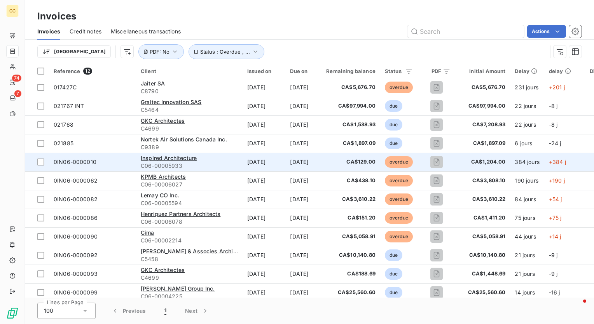 The width and height of the screenshot is (594, 324). I want to click on span: Henriquez Partners Architects, so click(180, 214).